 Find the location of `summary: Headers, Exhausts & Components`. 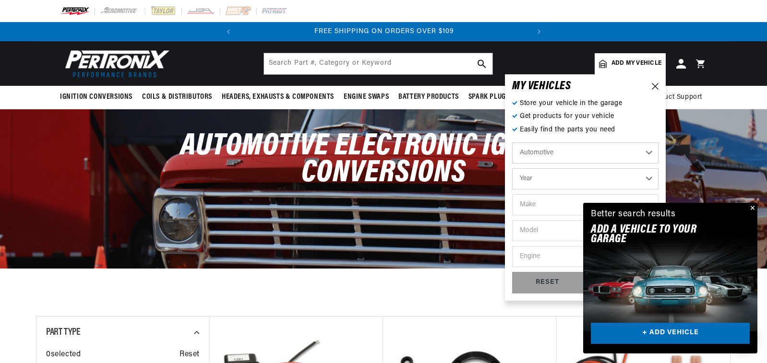

summary: Headers, Exhausts & Components is located at coordinates (278, 97).